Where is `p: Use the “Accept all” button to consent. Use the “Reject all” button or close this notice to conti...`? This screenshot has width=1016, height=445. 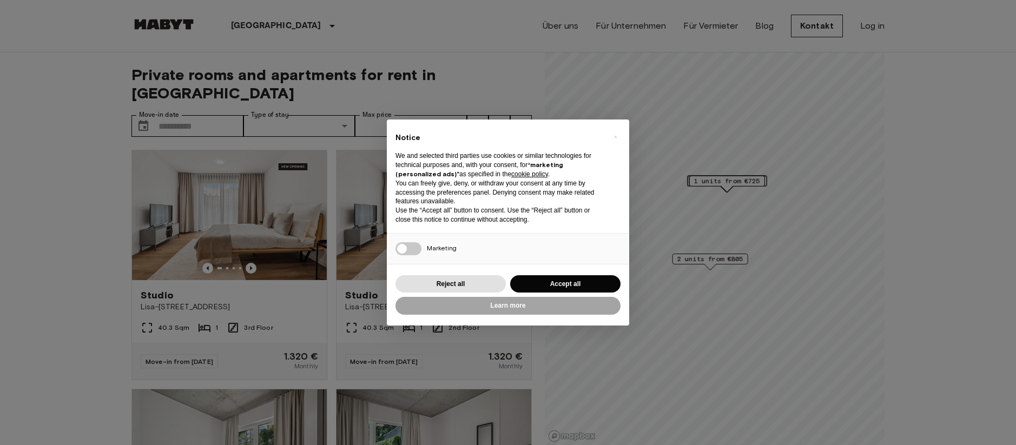 p: Use the “Accept all” button to consent. Use the “Reject all” button or close this notice to conti... is located at coordinates (499, 215).